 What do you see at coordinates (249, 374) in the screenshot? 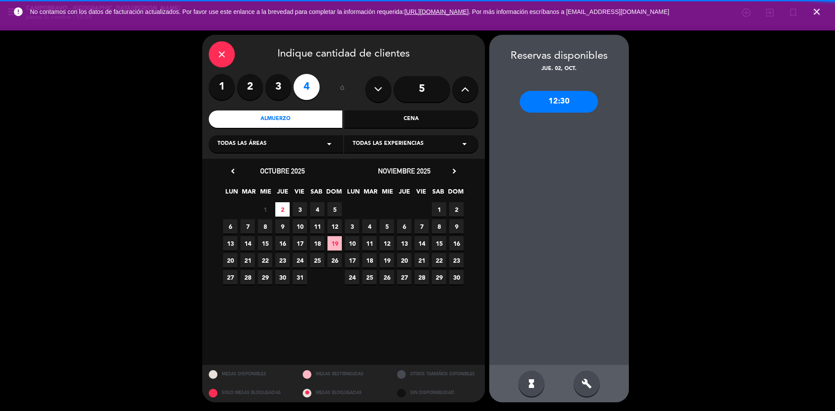
I see `div: MESAS DISPONIBLES` at bounding box center [249, 374].